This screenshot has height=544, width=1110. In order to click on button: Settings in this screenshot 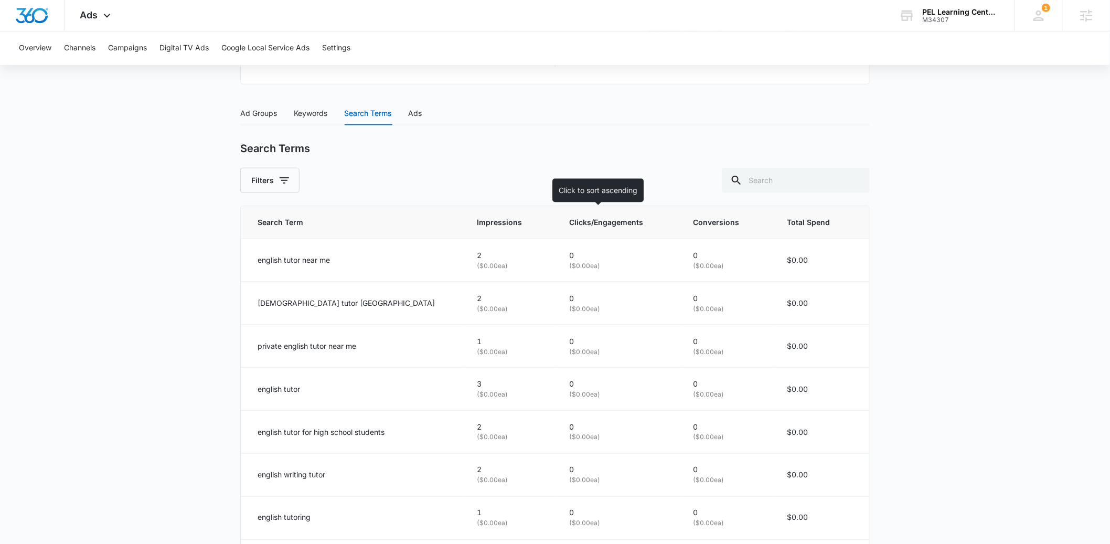, I will do `click(336, 48)`.